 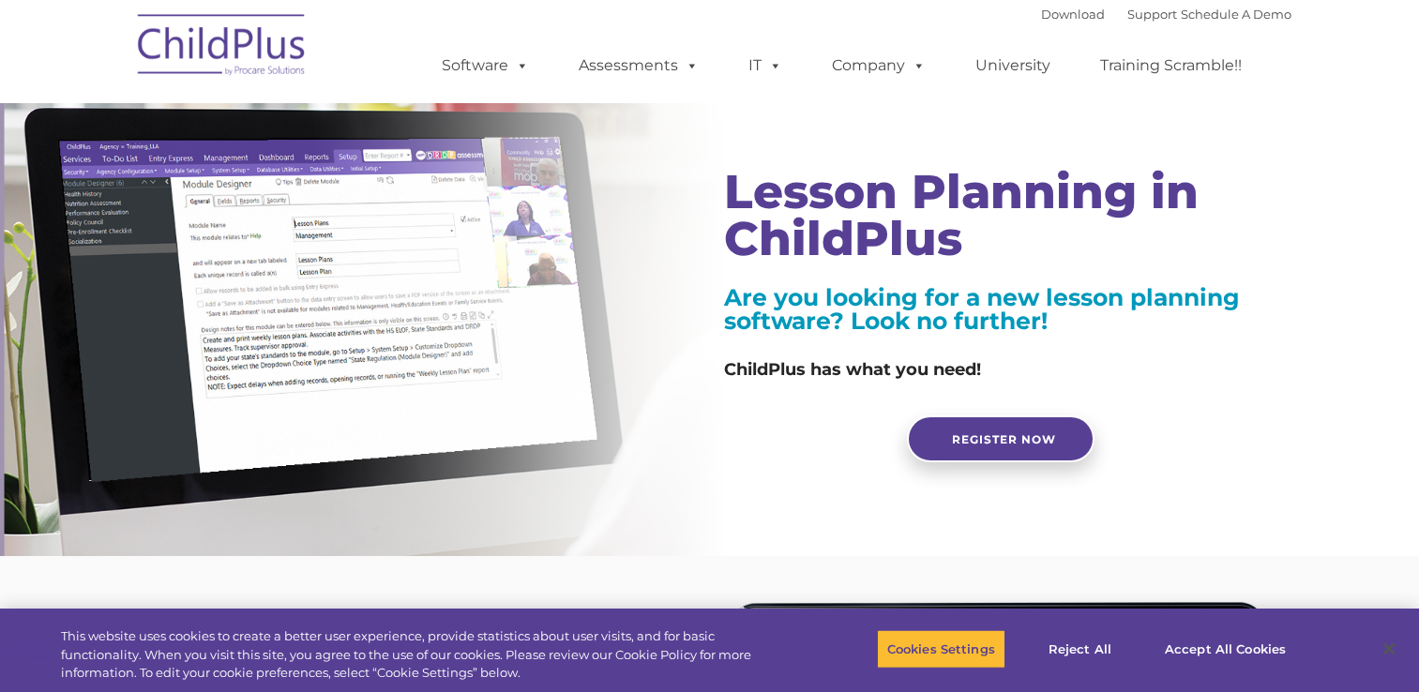 What do you see at coordinates (1171, 66) in the screenshot?
I see `a: Training Scramble!!` at bounding box center [1171, 66].